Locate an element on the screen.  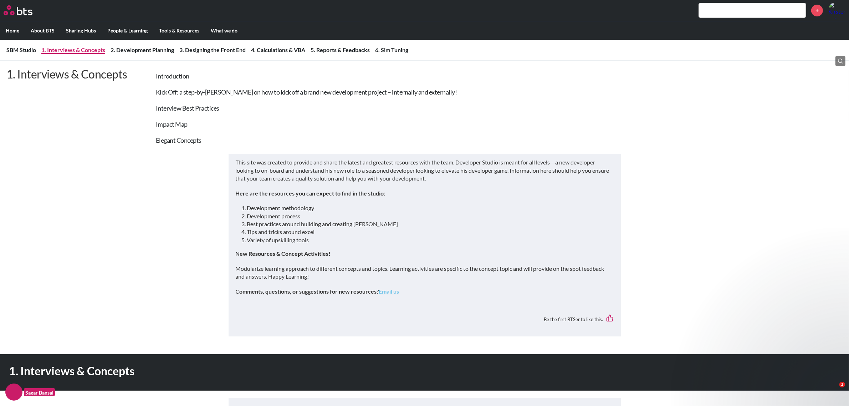
label: What we do is located at coordinates (224, 31).